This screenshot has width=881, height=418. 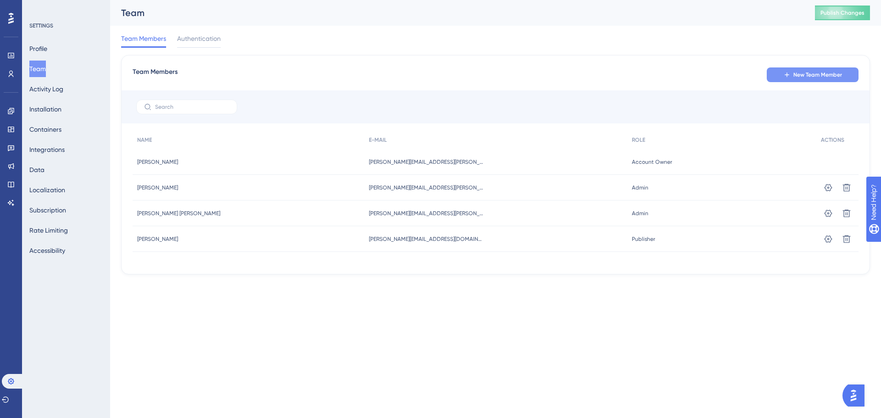 What do you see at coordinates (47, 251) in the screenshot?
I see `button: Accessibility` at bounding box center [47, 251].